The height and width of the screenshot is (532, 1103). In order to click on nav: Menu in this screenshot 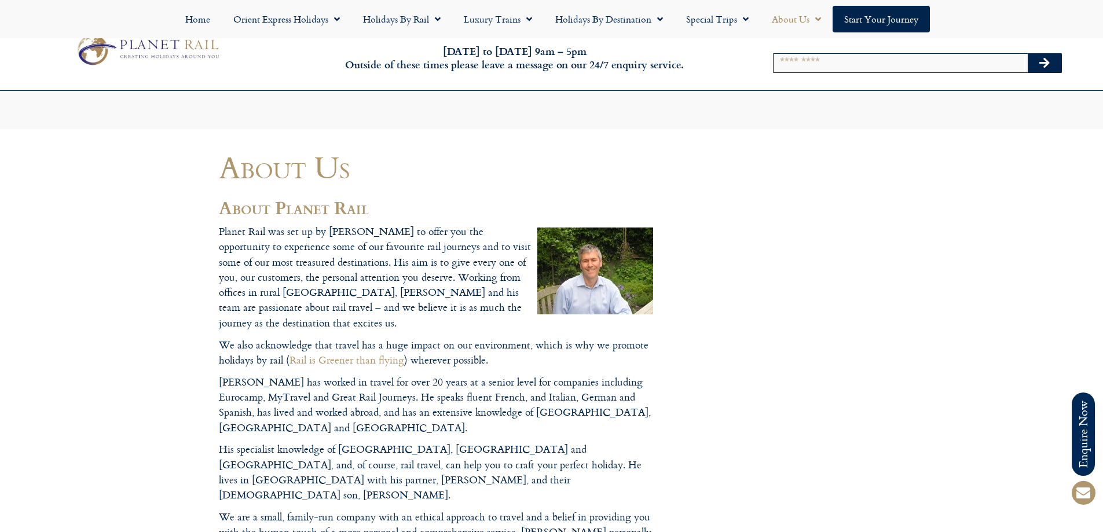, I will do `click(551, 19)`.